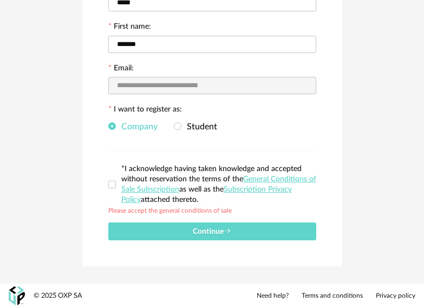 The image size is (424, 308). What do you see at coordinates (212, 231) in the screenshot?
I see `button: Continue` at bounding box center [212, 231].